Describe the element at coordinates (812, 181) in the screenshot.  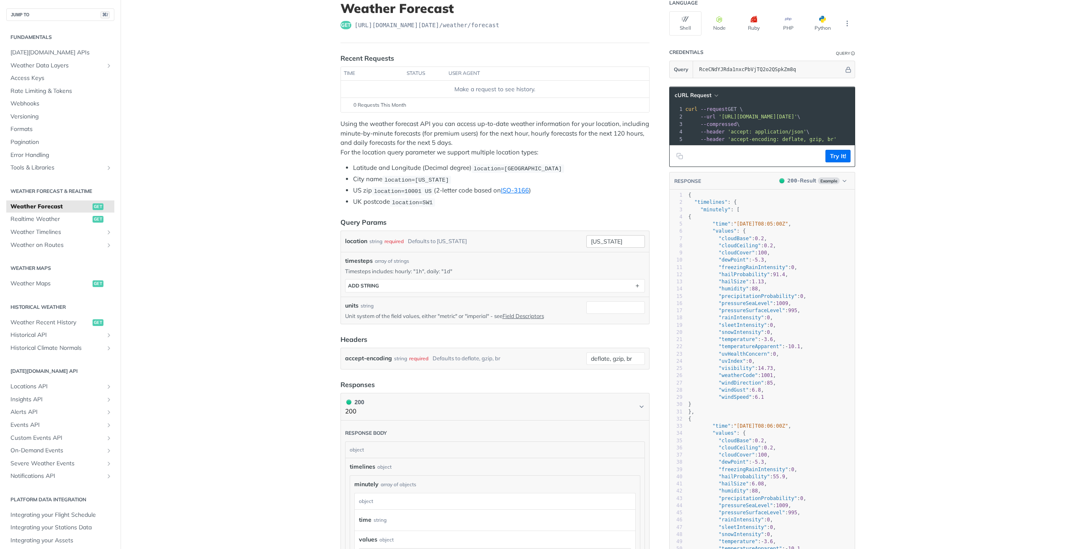
I see `button: 200200-ResultExample` at that location.